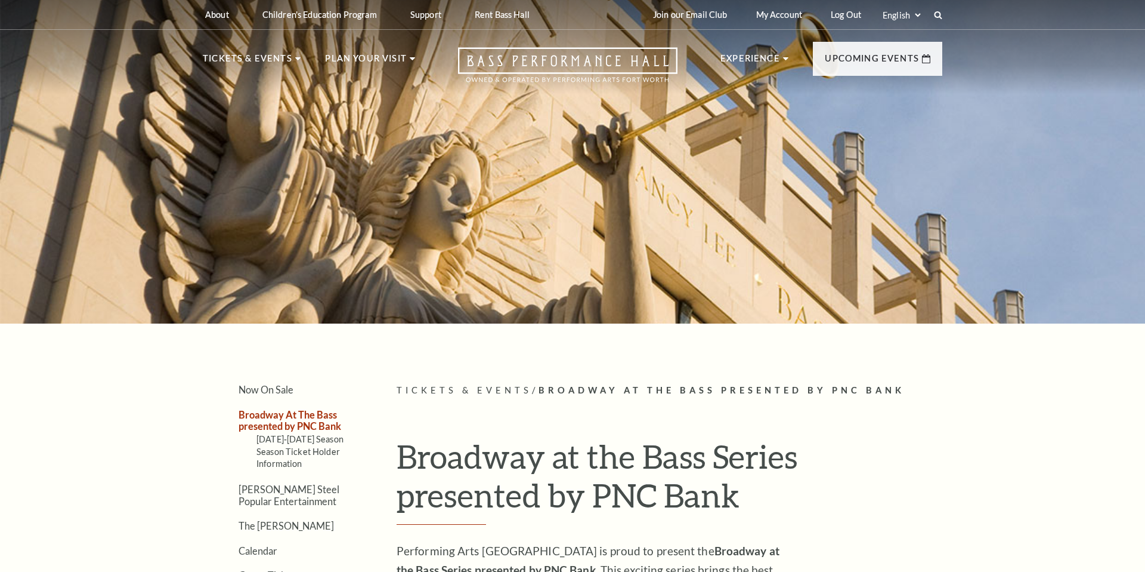 The height and width of the screenshot is (572, 1145). Describe the element at coordinates (217, 14) in the screenshot. I see `p: About` at that location.